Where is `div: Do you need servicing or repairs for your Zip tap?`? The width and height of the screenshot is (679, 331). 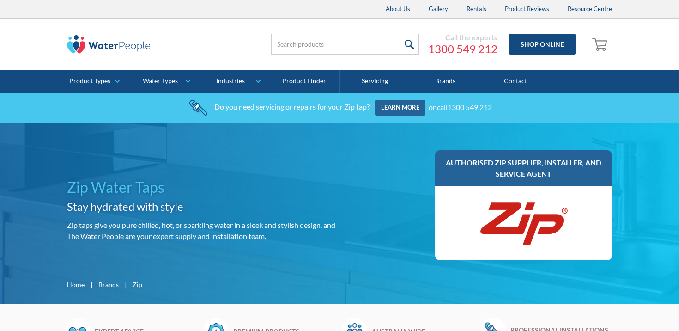
div: Do you need servicing or repairs for your Zip tap? is located at coordinates (292, 106).